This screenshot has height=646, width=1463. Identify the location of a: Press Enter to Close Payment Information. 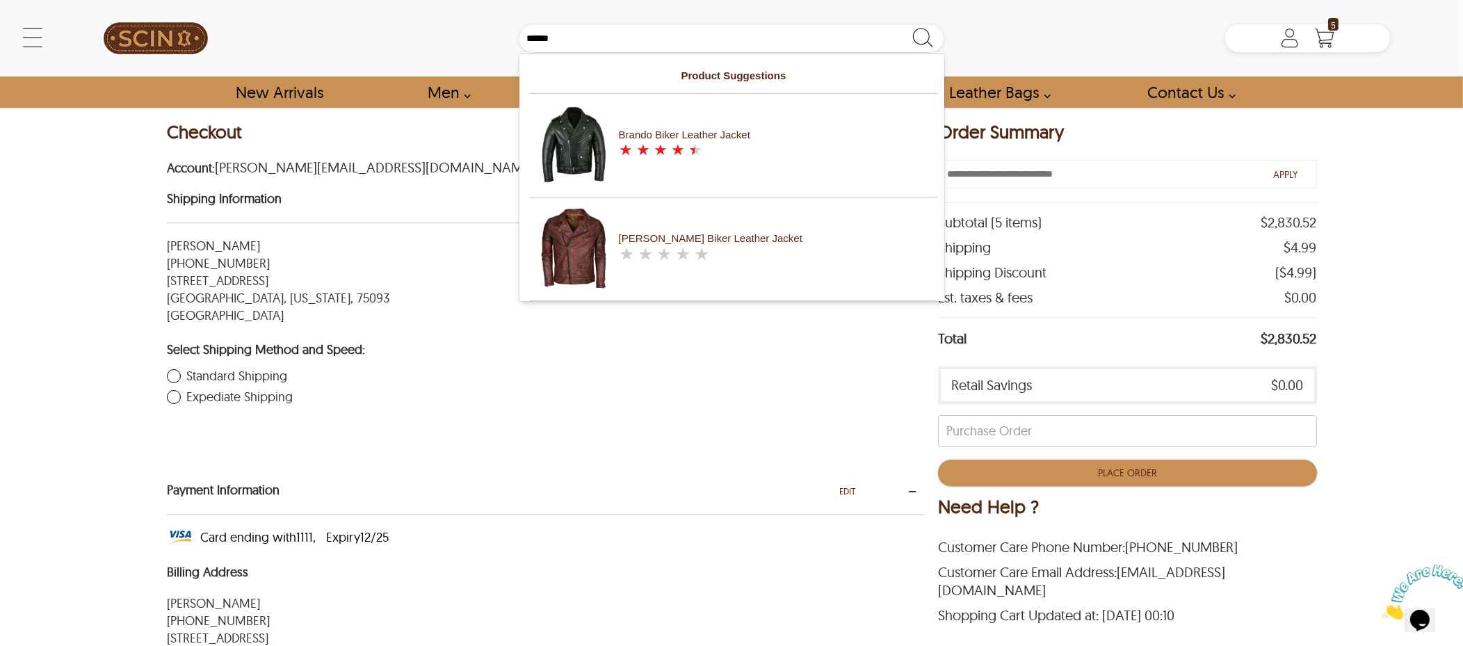
(223, 491).